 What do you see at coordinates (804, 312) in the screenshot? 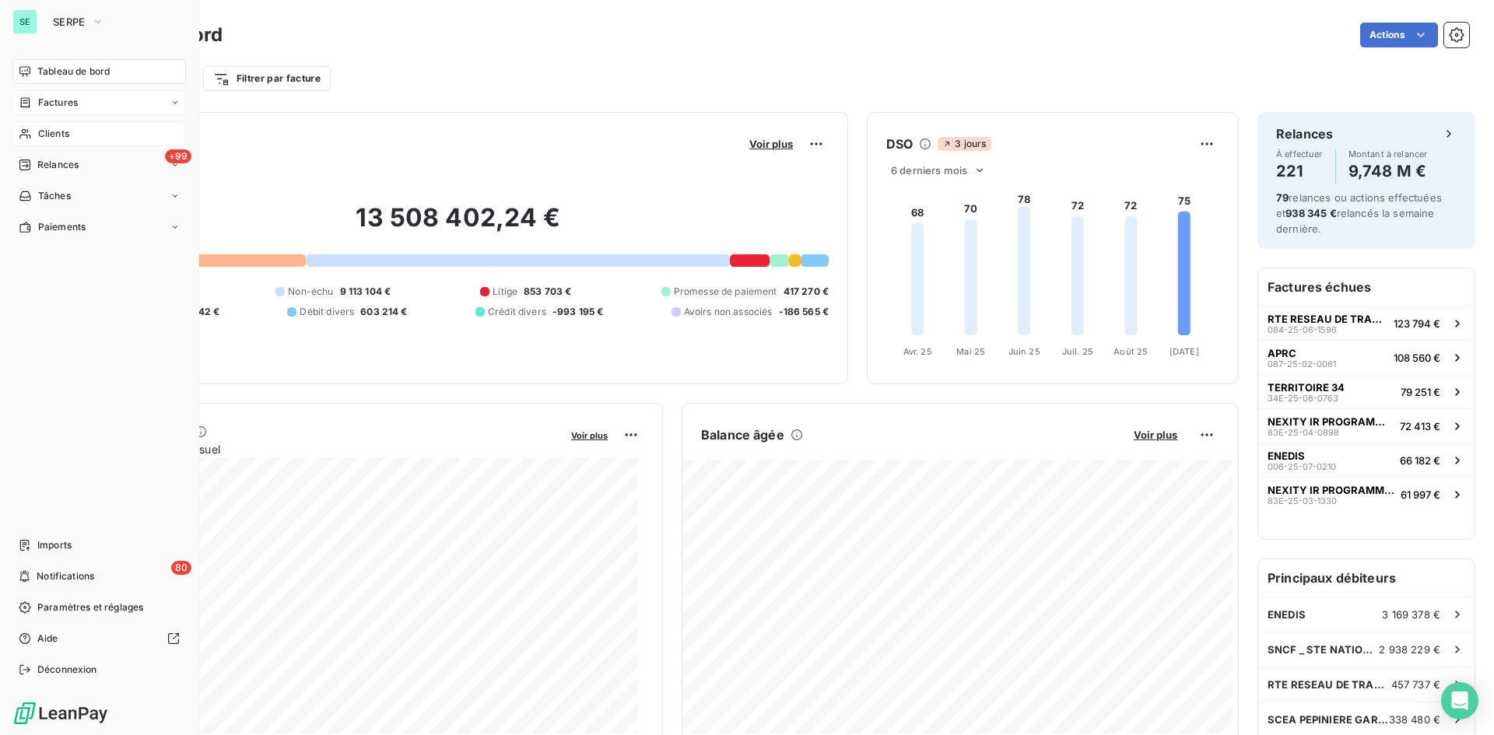
I see `span: -186 565 €` at bounding box center [804, 312].